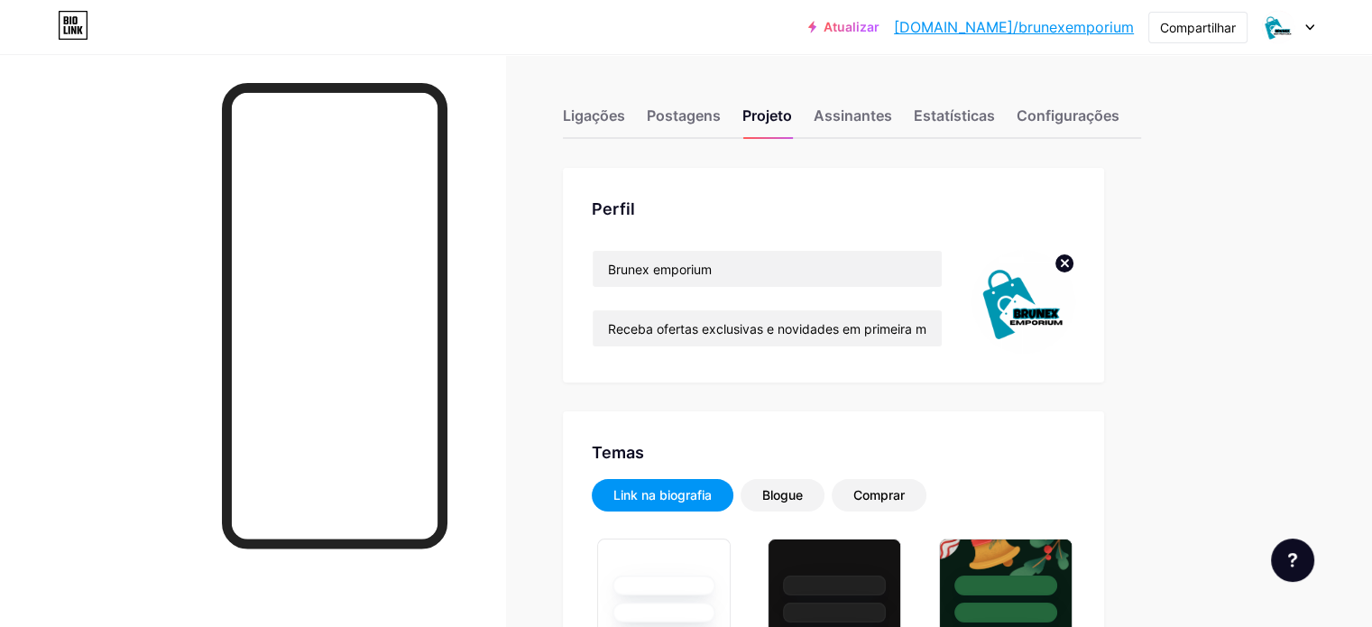 The height and width of the screenshot is (627, 1372). What do you see at coordinates (955, 115) in the screenshot?
I see `font: Estatísticas` at bounding box center [955, 115].